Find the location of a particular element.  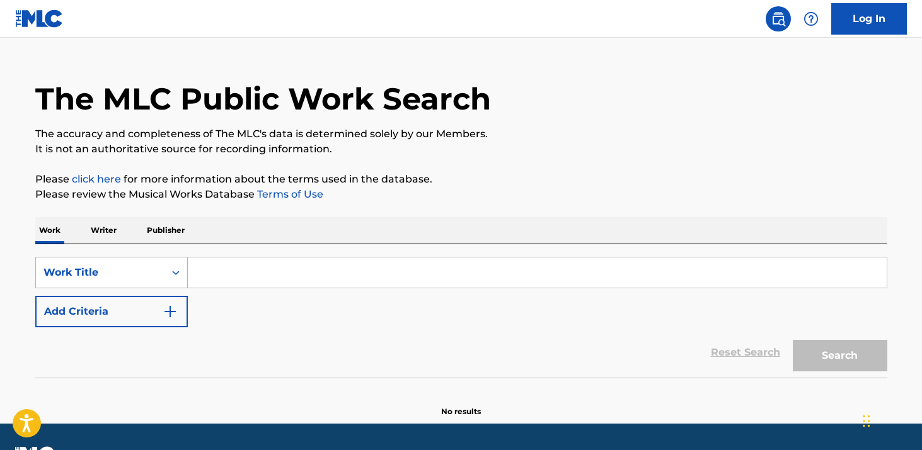

h1: The MLC Public Work Search is located at coordinates (263, 99).